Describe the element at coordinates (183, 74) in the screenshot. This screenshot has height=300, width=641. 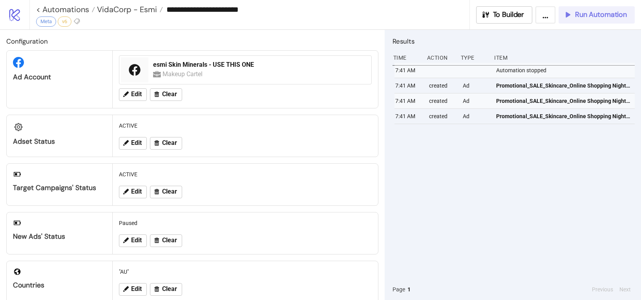
I see `div: Makeup Cartel` at that location.